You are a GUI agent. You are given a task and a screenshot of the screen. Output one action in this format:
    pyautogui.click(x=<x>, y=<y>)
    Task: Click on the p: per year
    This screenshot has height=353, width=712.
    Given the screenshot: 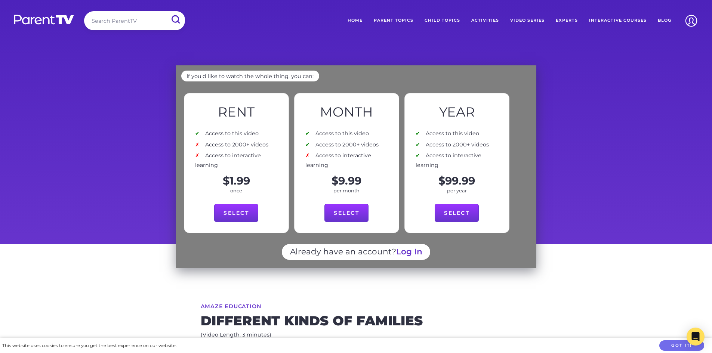 What is the action you would take?
    pyautogui.click(x=457, y=191)
    